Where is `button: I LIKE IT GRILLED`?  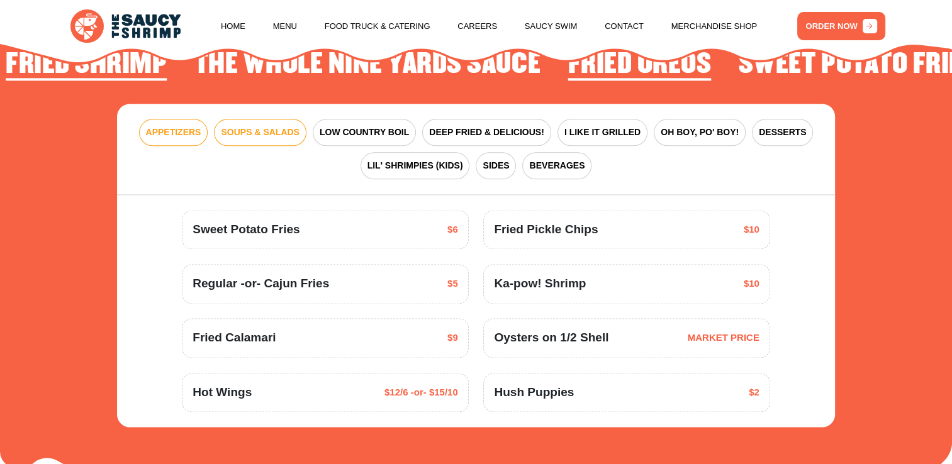
button: I LIKE IT GRILLED is located at coordinates (602, 132).